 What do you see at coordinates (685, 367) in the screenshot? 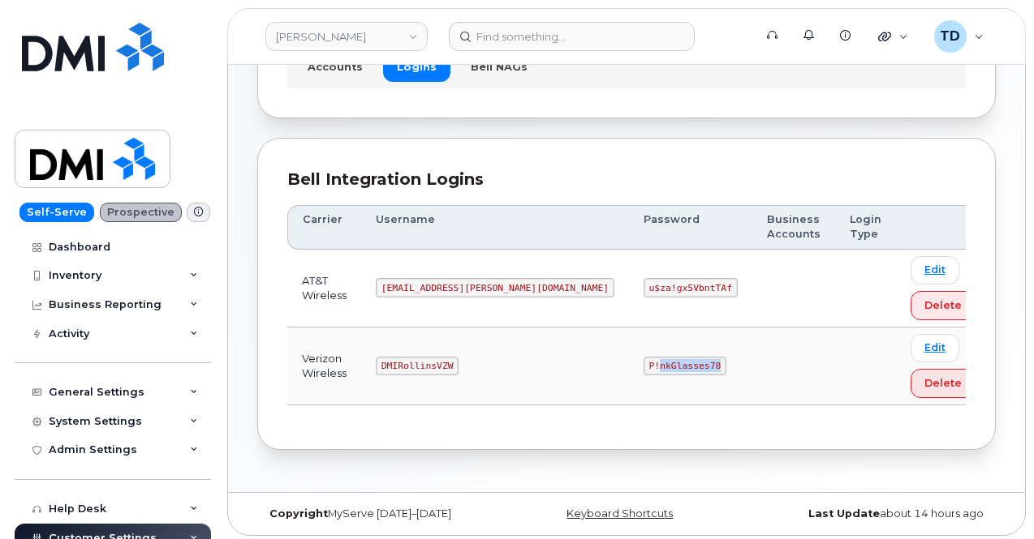
I see `code: P!nkGlasses78` at bounding box center [685, 367].